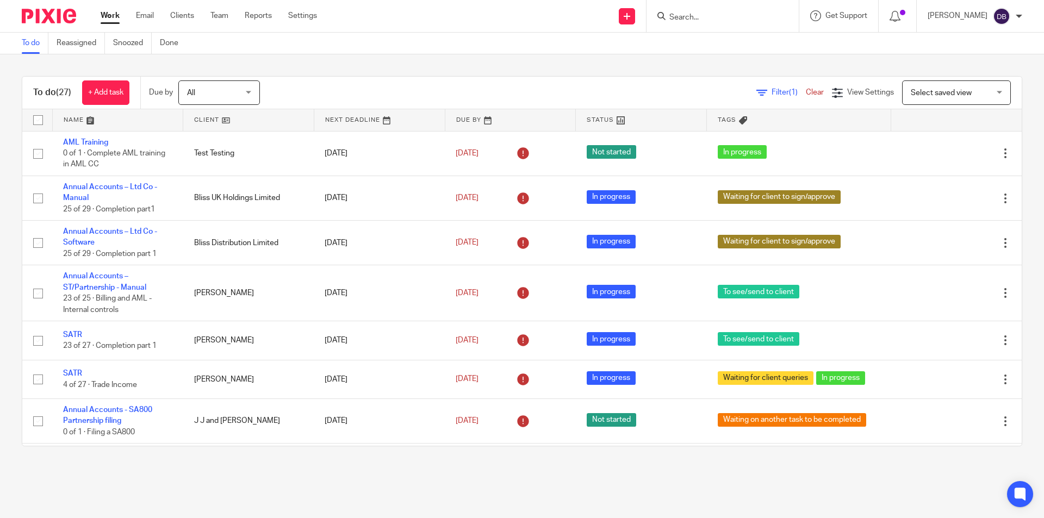 This screenshot has height=518, width=1044. Describe the element at coordinates (110, 346) in the screenshot. I see `span: 23 of 27 · Completion part 1` at that location.